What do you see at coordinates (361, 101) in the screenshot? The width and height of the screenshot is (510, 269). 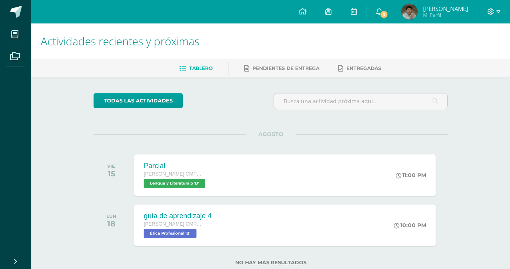 I see `input: Busca una actividad próxima aquí...` at bounding box center [361, 101].